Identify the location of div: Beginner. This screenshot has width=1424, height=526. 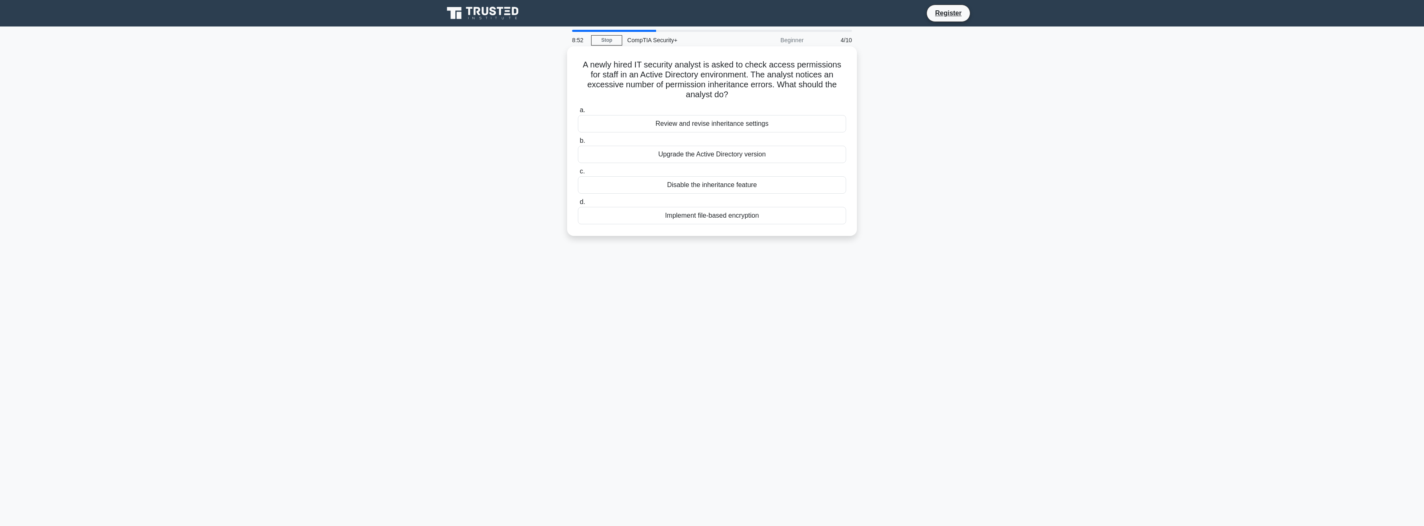
(772, 40).